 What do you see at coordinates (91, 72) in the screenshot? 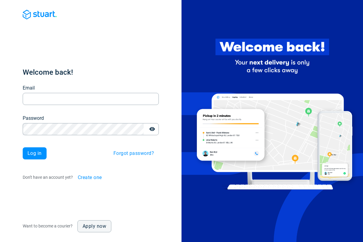
I see `h1: Welcome back!` at bounding box center [91, 72].